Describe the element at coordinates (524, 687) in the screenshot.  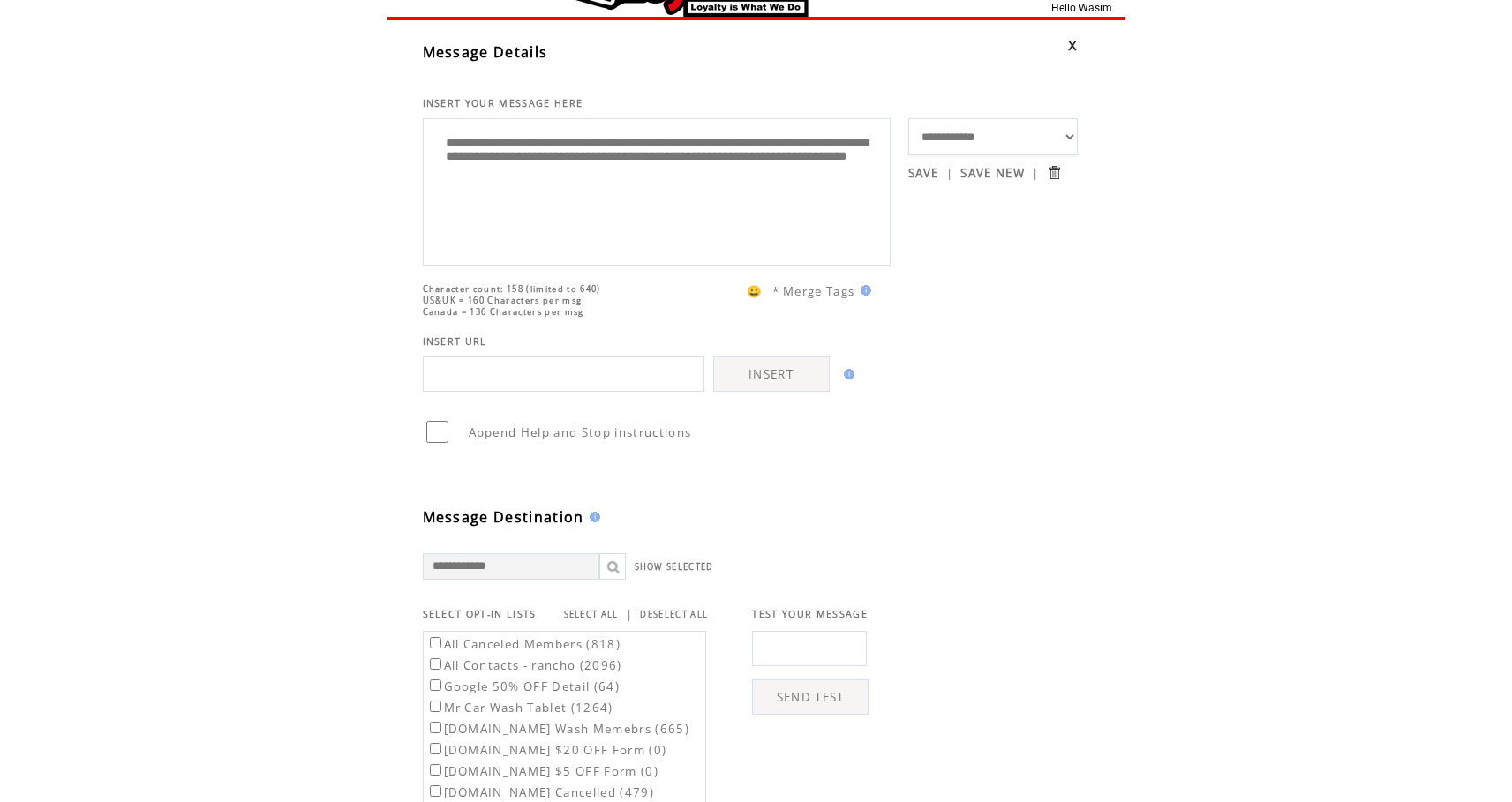
I see `label: Google 50% OFF Detail (64)` at that location.